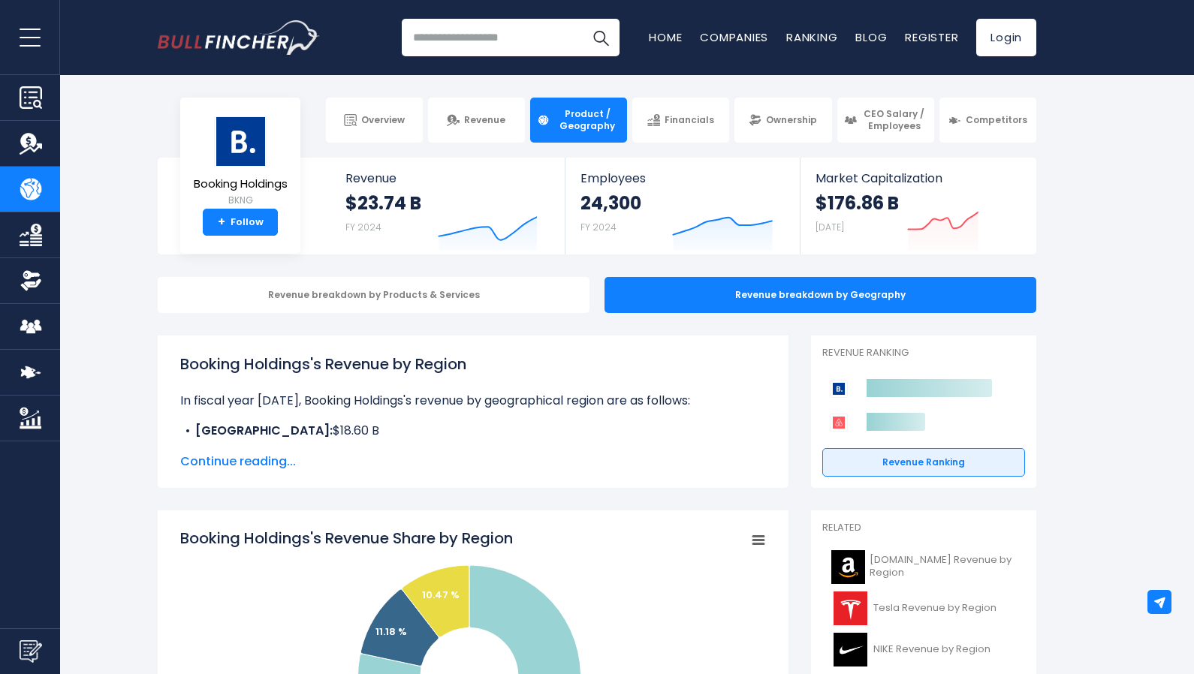 This screenshot has height=674, width=1194. Describe the element at coordinates (680, 120) in the screenshot. I see `a: Financials` at that location.